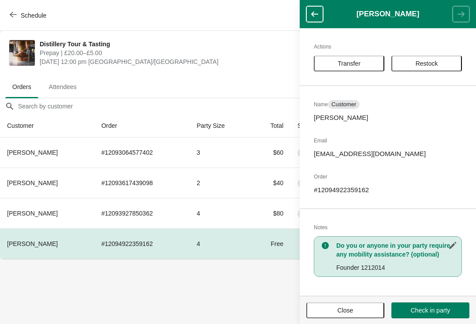  Describe the element at coordinates (344, 104) in the screenshot. I see `span: Customer` at that location.